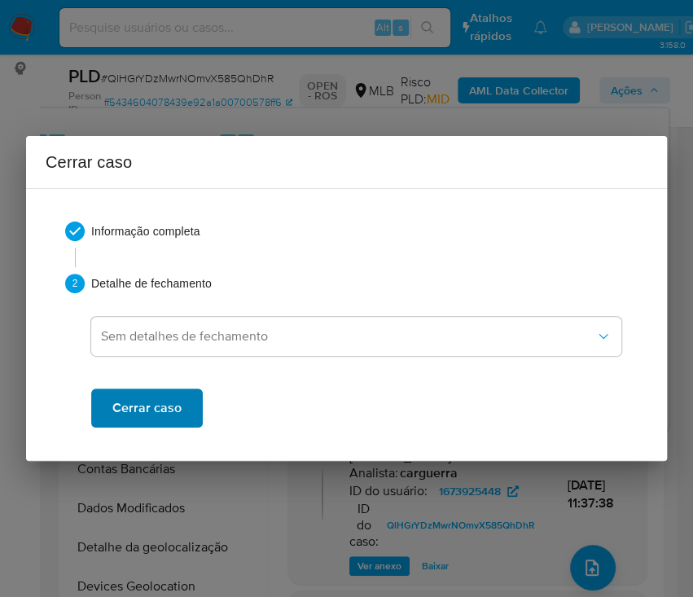  What do you see at coordinates (359, 283) in the screenshot?
I see `span: Detalhe de fechamento` at bounding box center [359, 283].